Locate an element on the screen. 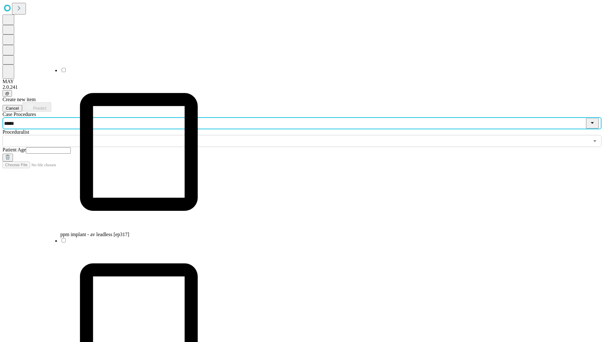 Image resolution: width=604 pixels, height=342 pixels. span: Scheduled Procedure is located at coordinates (19, 114).